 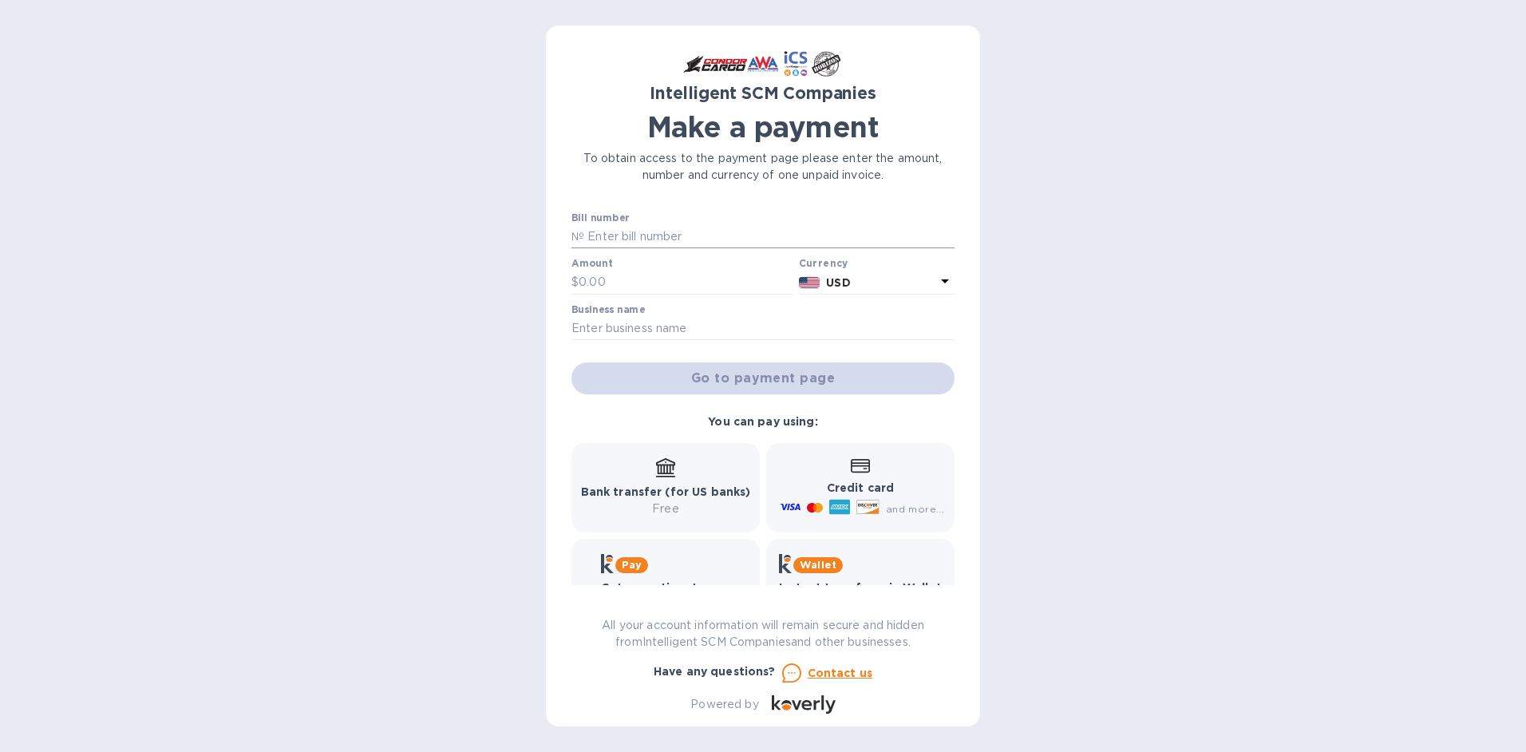 What do you see at coordinates (860, 488) in the screenshot?
I see `b: Credit card` at bounding box center [860, 488].